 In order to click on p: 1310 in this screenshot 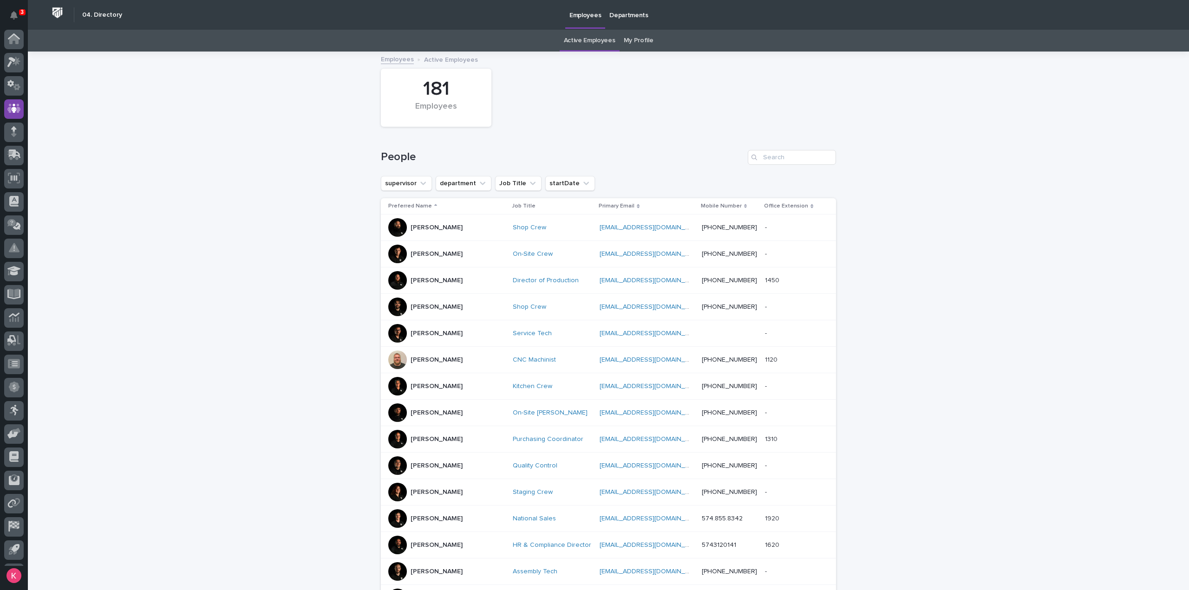, I will do `click(772, 439)`.